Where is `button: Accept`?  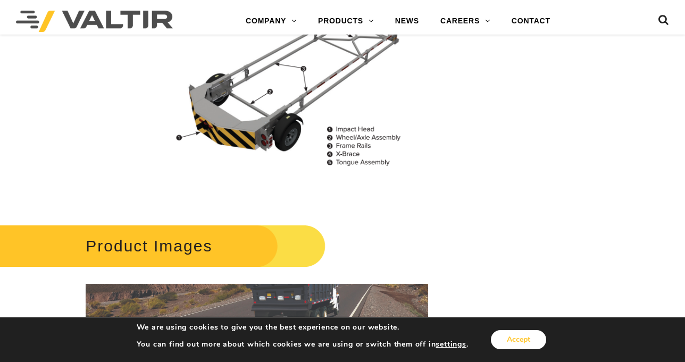 button: Accept is located at coordinates (518, 340).